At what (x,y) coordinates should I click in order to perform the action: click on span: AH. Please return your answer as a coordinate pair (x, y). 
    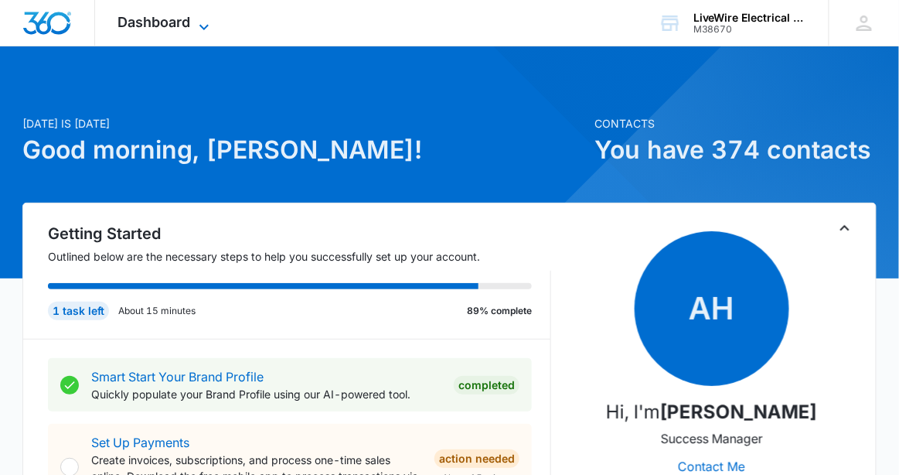
    Looking at the image, I should click on (712, 309).